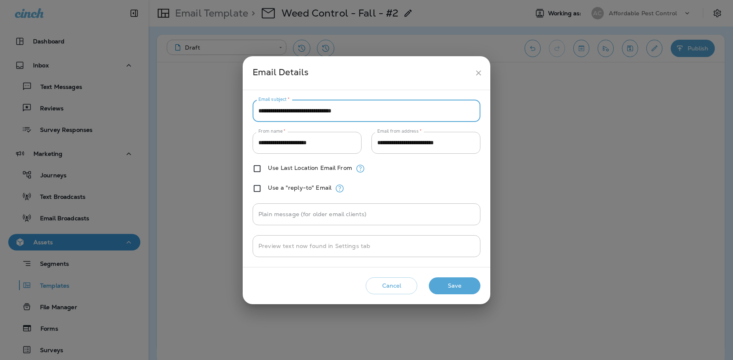 This screenshot has height=360, width=733. What do you see at coordinates (272, 131) in the screenshot?
I see `label: From name` at bounding box center [272, 131].